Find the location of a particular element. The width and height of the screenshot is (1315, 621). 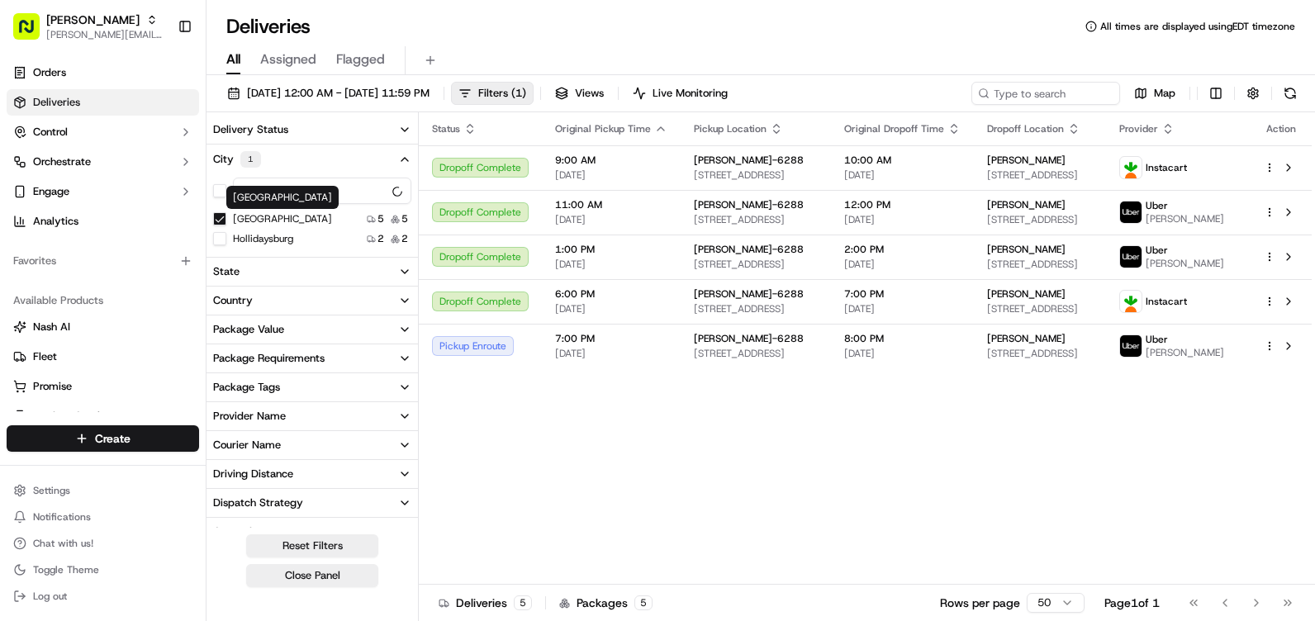

span: All is located at coordinates (233, 59).